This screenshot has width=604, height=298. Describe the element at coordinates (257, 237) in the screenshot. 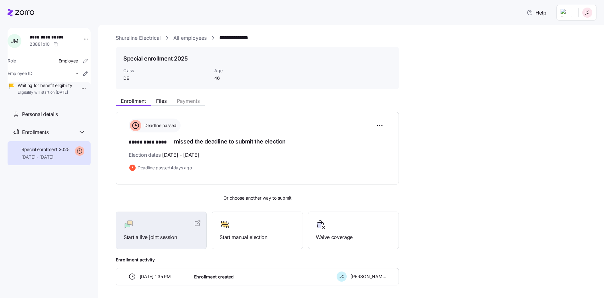

I see `span: Start manual election` at that location.